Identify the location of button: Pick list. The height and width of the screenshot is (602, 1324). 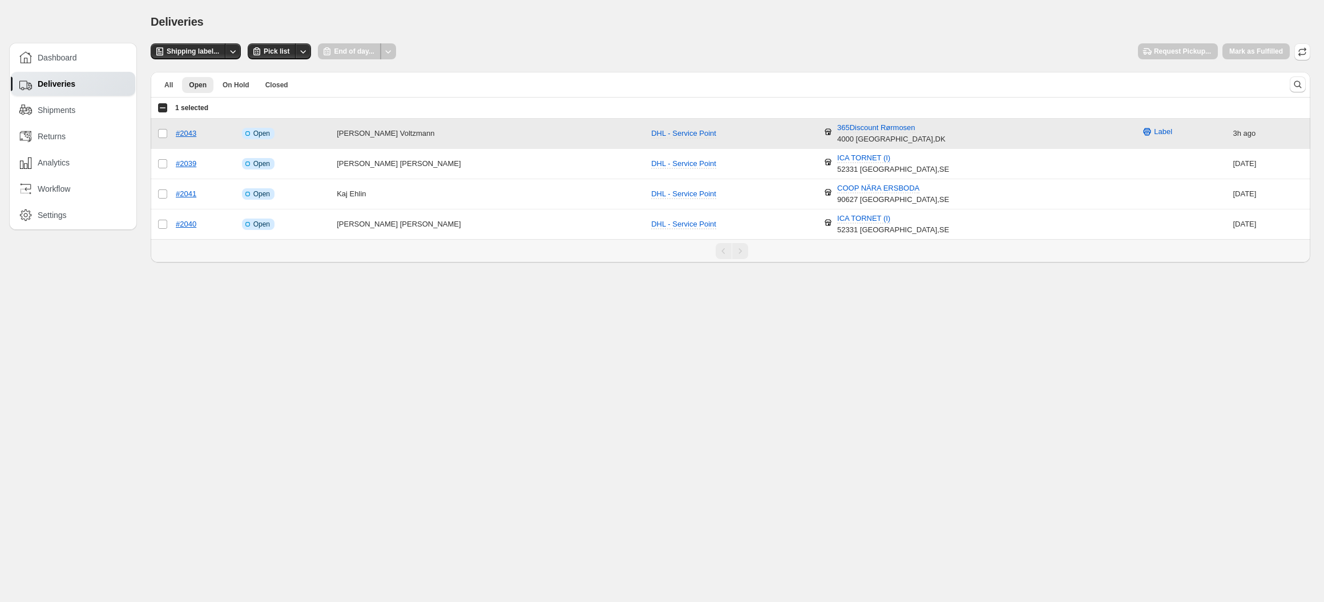
(272, 51).